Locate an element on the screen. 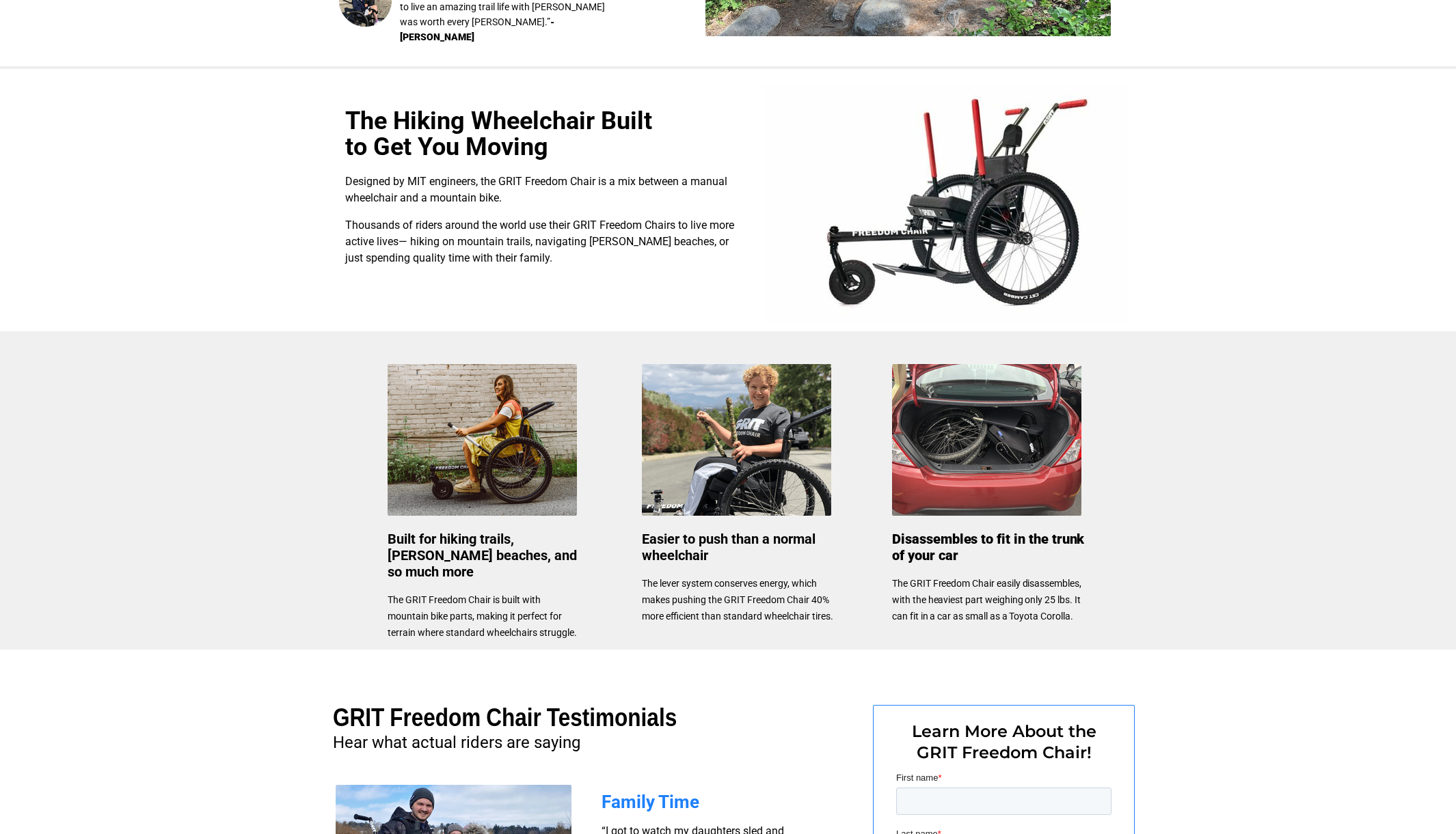 The height and width of the screenshot is (834, 1456). span: Thousands of riders around the world use their GRIT Freedom Chairs to live more active lives— hik... is located at coordinates (540, 241).